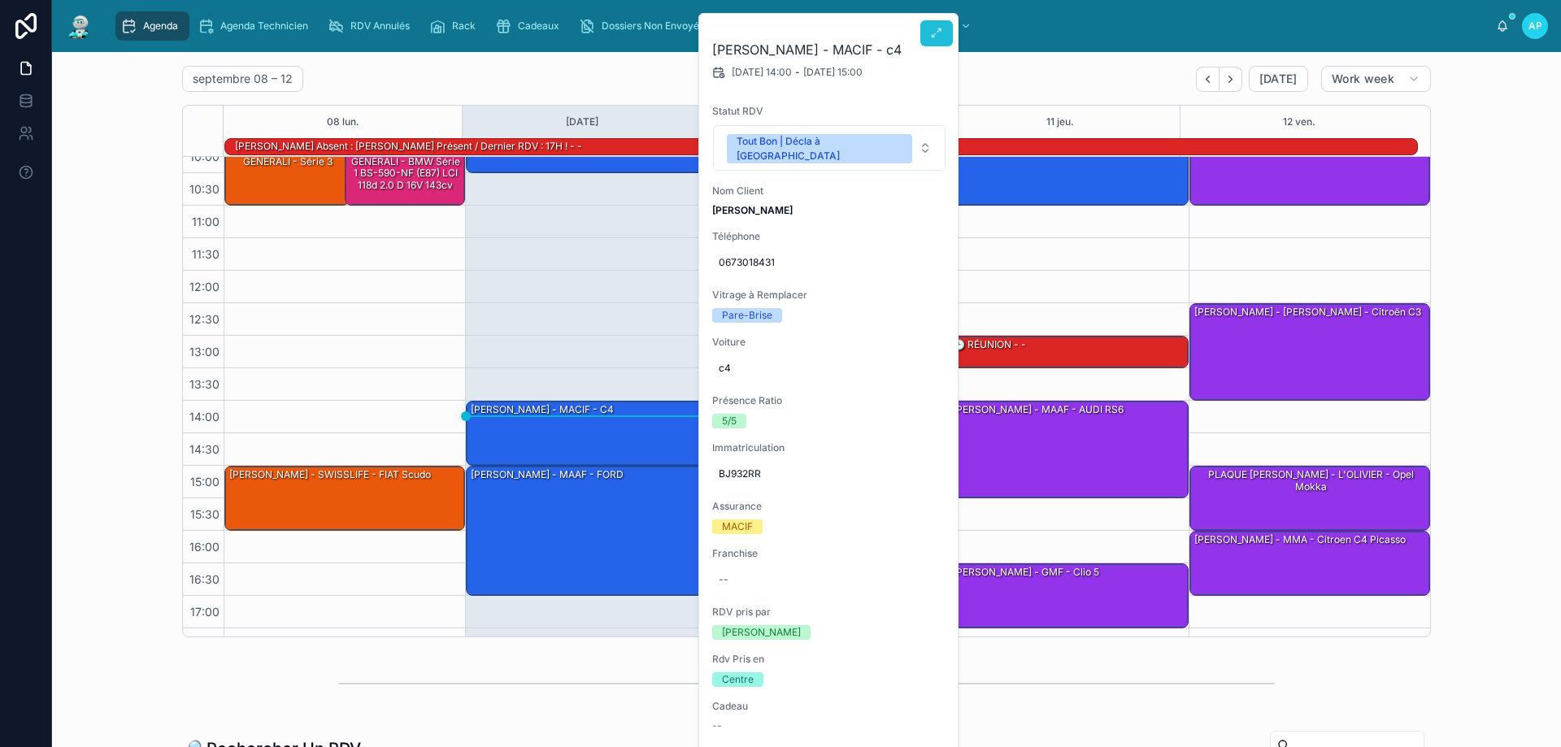 This screenshot has width=1561, height=747. What do you see at coordinates (206, 221) in the screenshot?
I see `span: 11:00` at bounding box center [206, 221].